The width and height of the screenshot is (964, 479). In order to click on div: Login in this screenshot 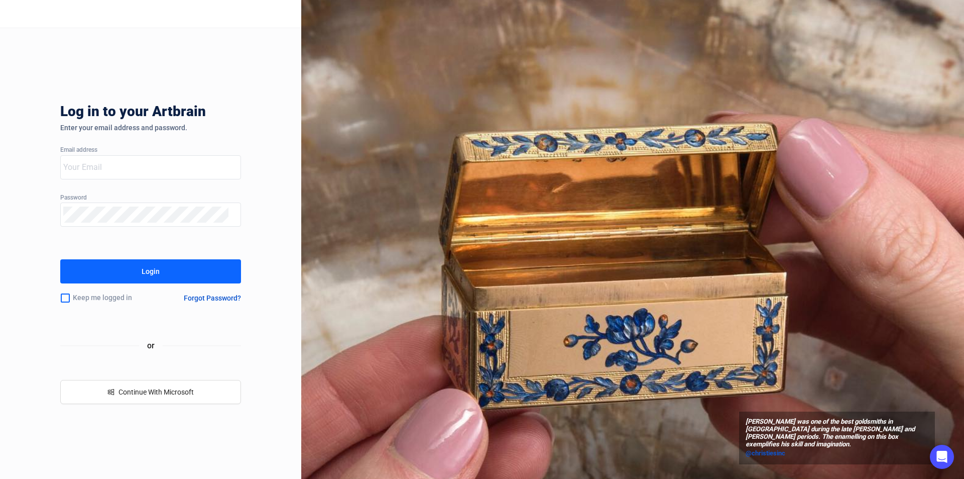, I will do `click(151, 271)`.